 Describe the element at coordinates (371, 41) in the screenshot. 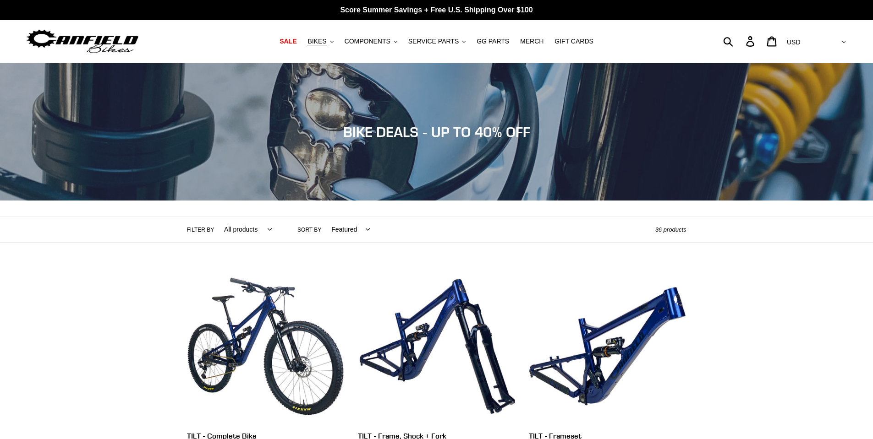

I see `button: COMPONENTS` at that location.